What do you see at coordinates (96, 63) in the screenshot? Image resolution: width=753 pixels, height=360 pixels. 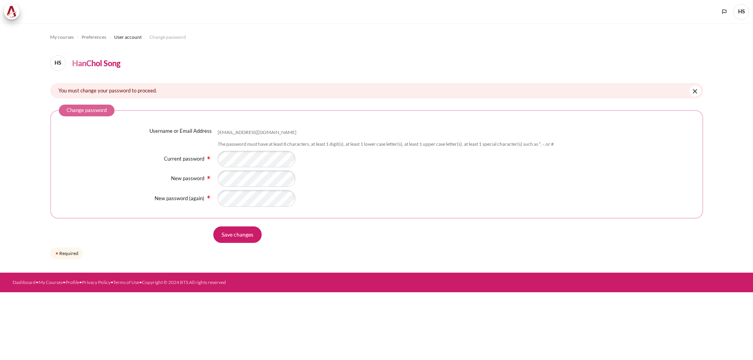 I see `h4: HanChol Song` at bounding box center [96, 63].